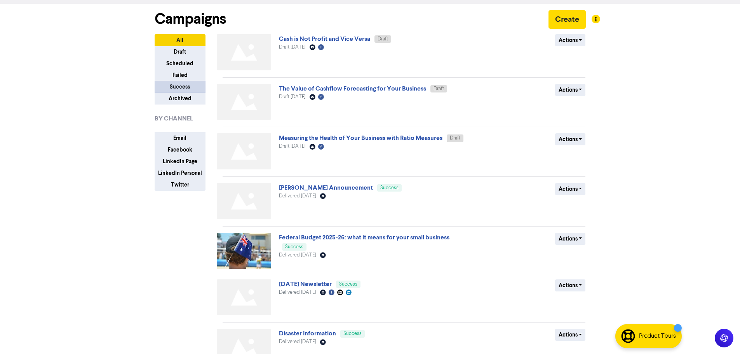 This screenshot has height=354, width=740. What do you see at coordinates (307, 333) in the screenshot?
I see `a: Disaster Information` at bounding box center [307, 333].